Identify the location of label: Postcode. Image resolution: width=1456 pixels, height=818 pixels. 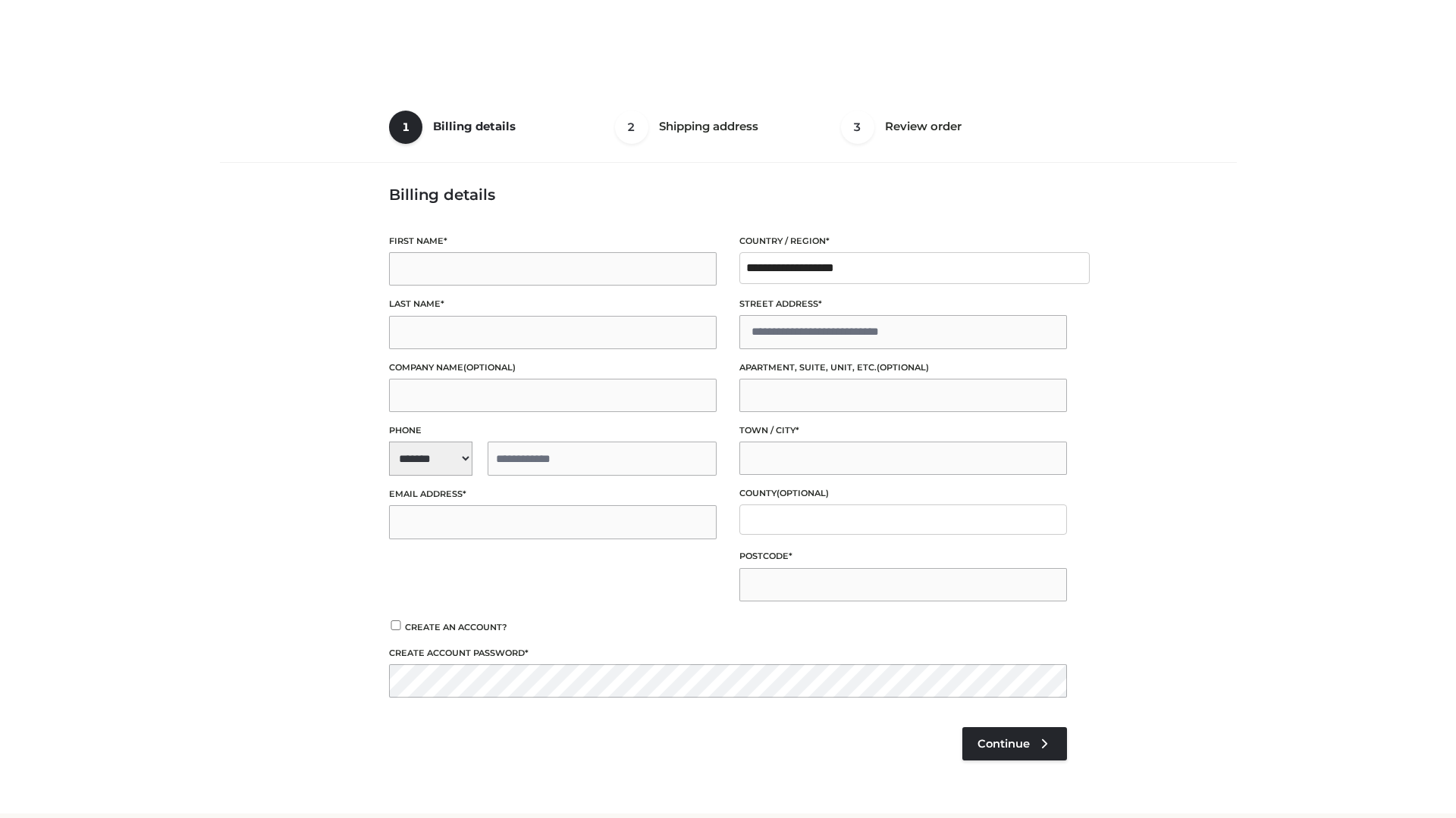
(903, 556).